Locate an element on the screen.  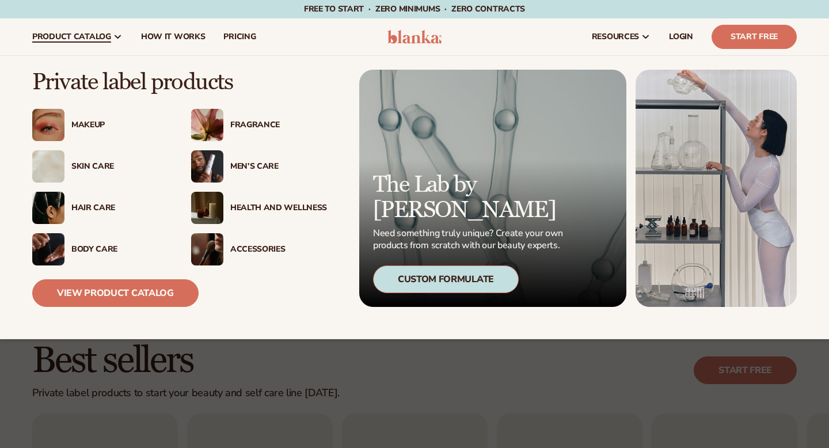
span: pricing is located at coordinates (240, 37).